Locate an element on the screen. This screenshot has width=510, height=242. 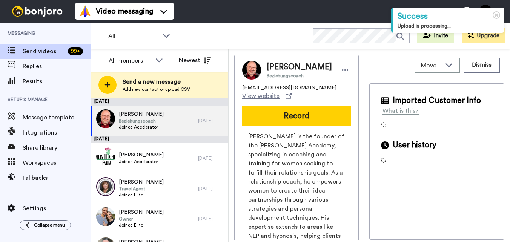
span: Integrations is located at coordinates (57, 133).